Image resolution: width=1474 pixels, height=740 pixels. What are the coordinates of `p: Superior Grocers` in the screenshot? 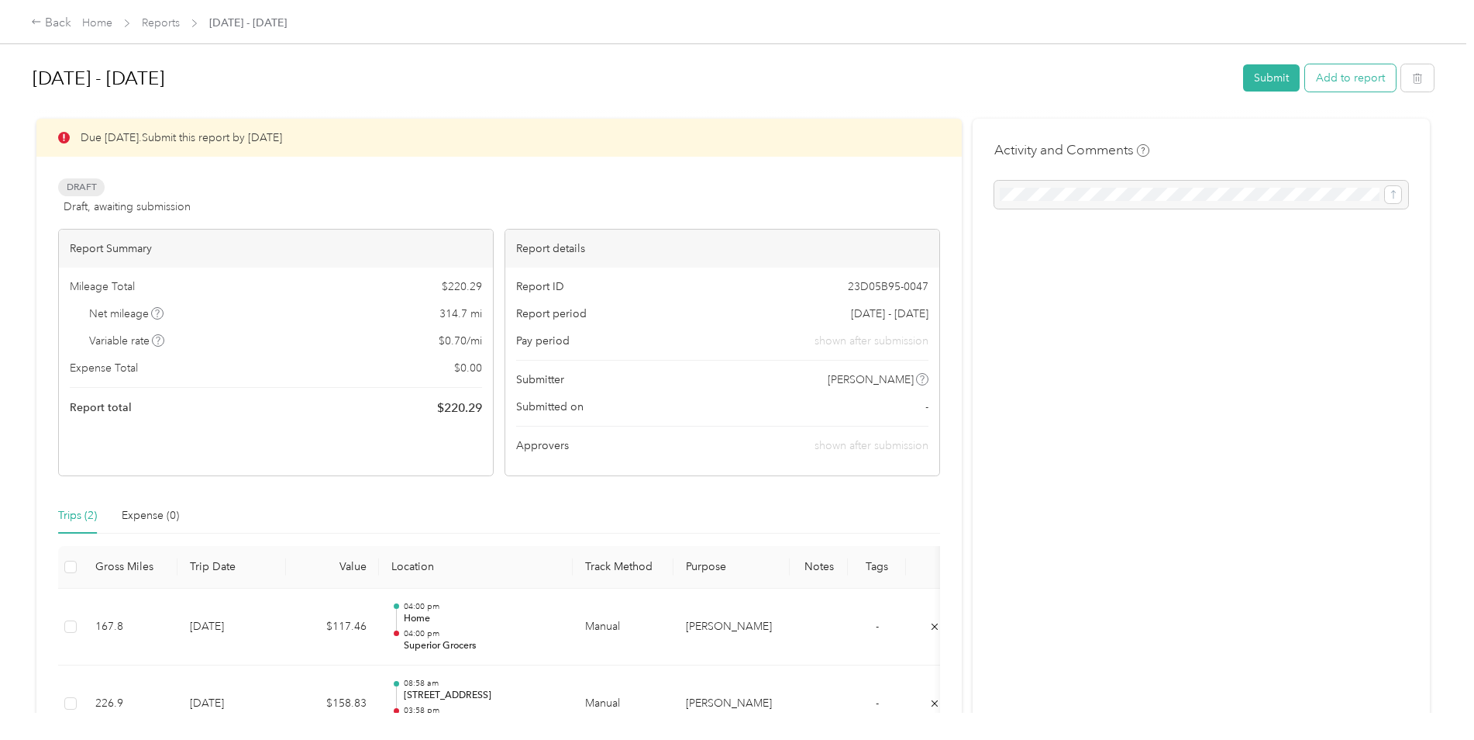 It's located at (482, 646).